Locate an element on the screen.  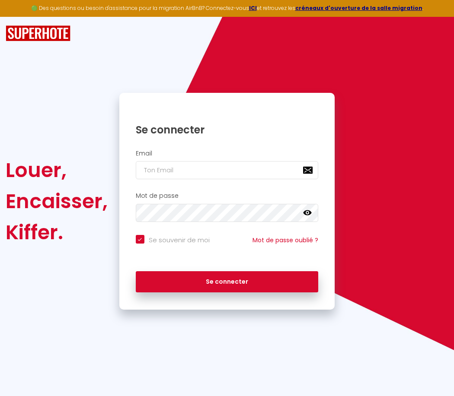
h2: Mot de passe is located at coordinates (227, 196).